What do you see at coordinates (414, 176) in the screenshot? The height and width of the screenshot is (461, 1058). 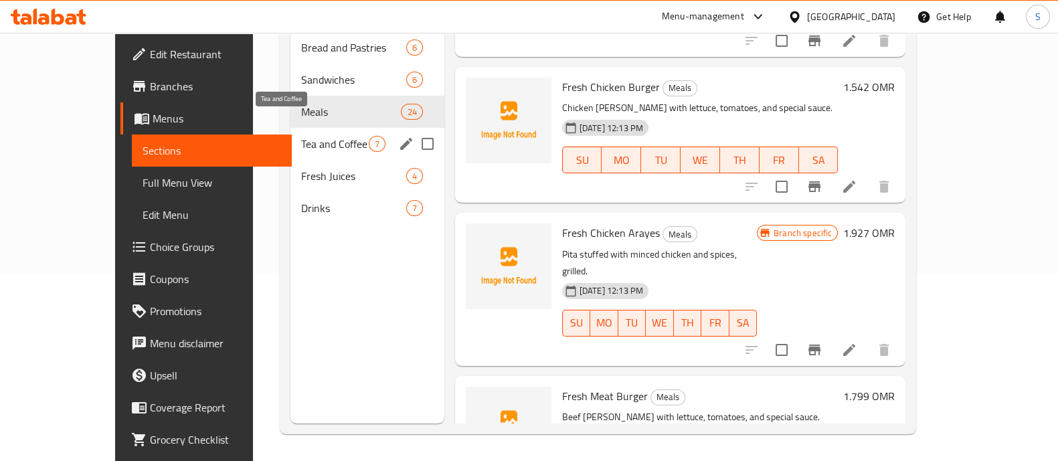 I see `span: 4` at bounding box center [414, 176].